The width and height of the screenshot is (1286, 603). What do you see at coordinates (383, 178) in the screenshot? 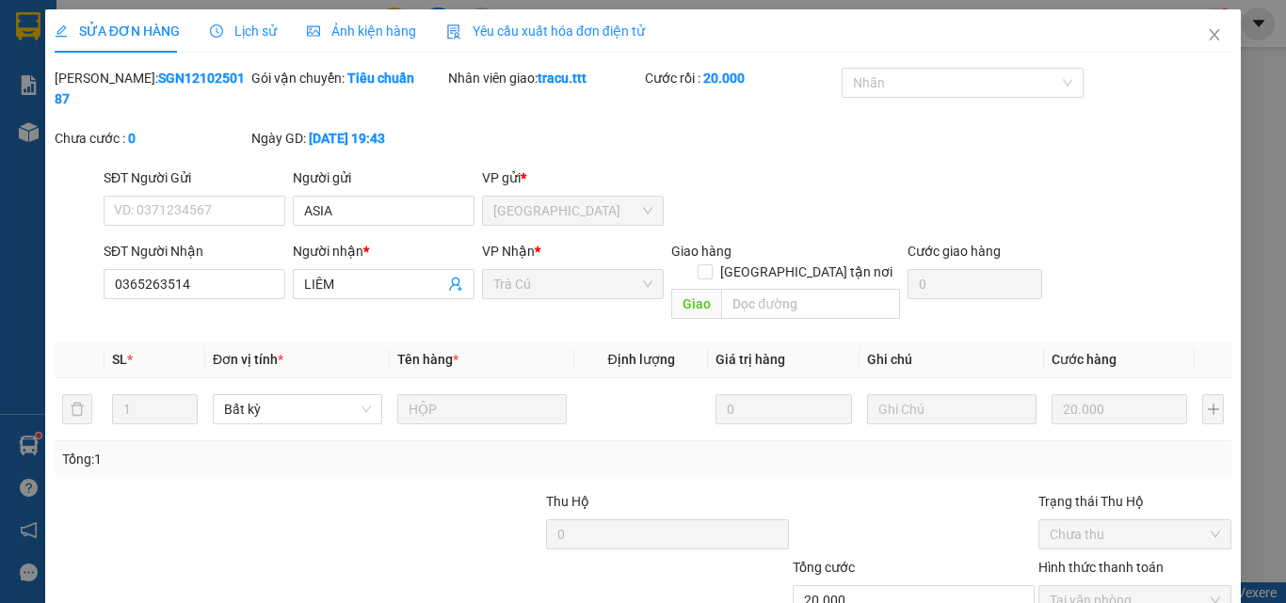
I see `div: Người gửi` at bounding box center [383, 178].